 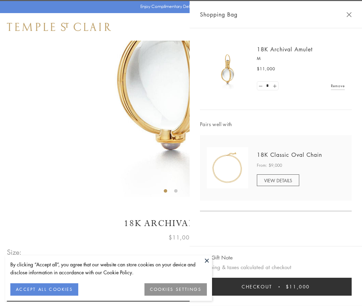 I want to click on a: Set quantity to 0, so click(x=261, y=86).